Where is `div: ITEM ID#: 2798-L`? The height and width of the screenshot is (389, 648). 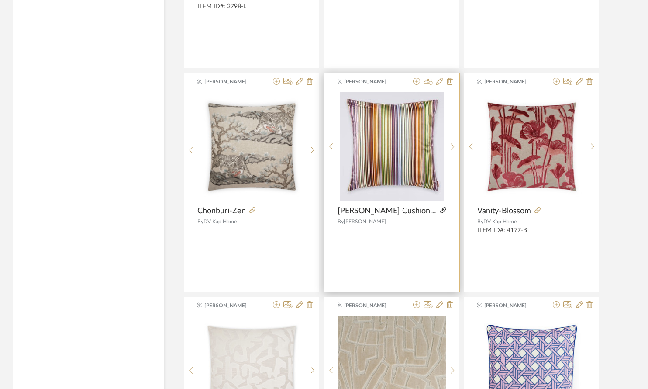 div: ITEM ID#: 2798-L is located at coordinates (252, 10).